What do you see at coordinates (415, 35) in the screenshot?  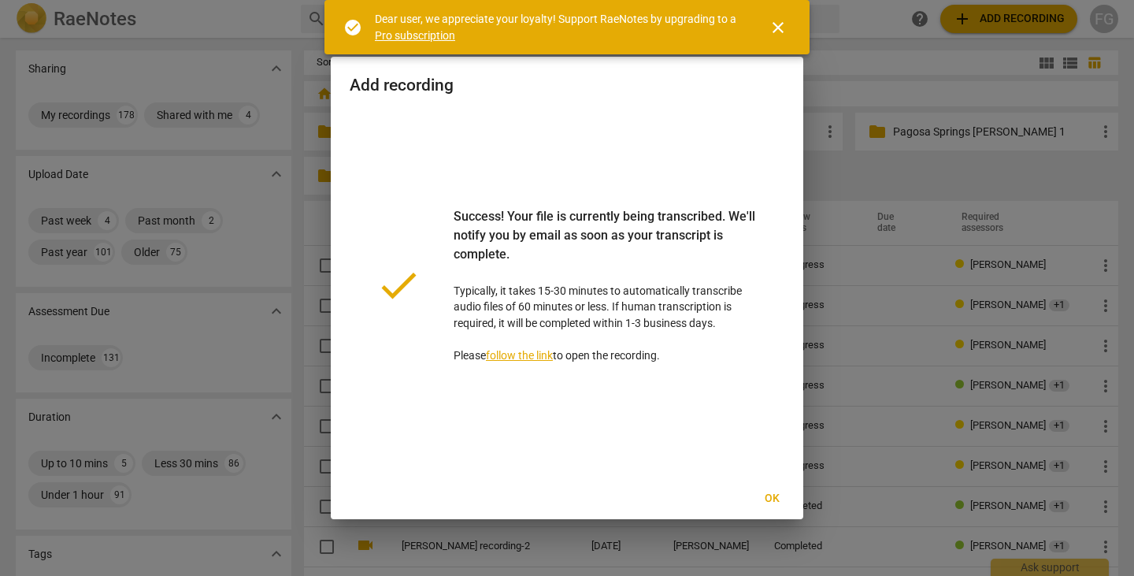 I see `a: Pro subscription` at bounding box center [415, 35].